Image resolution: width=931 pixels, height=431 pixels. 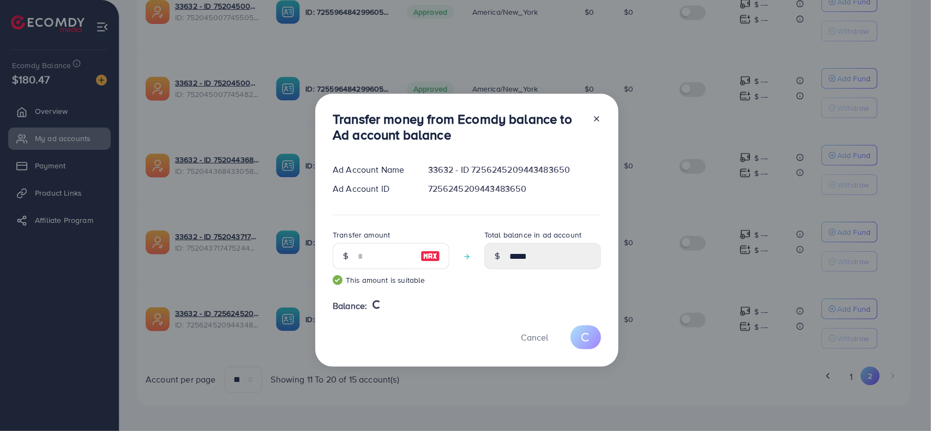 I want to click on small: This amount is suitable, so click(x=391, y=280).